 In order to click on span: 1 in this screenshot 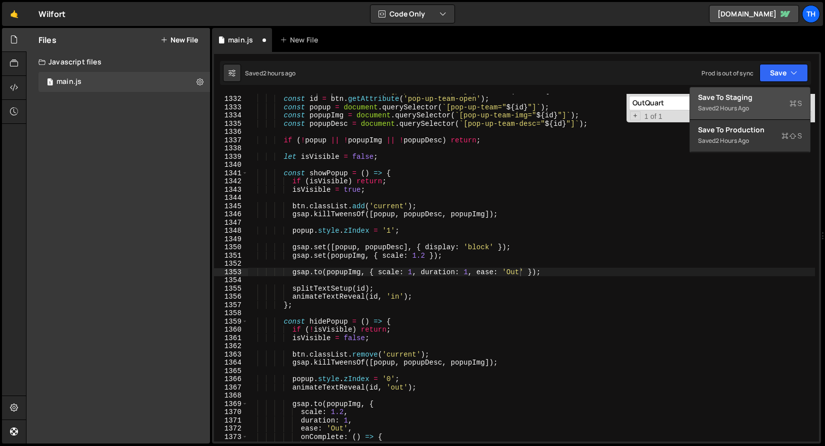, I will do `click(50, 83)`.